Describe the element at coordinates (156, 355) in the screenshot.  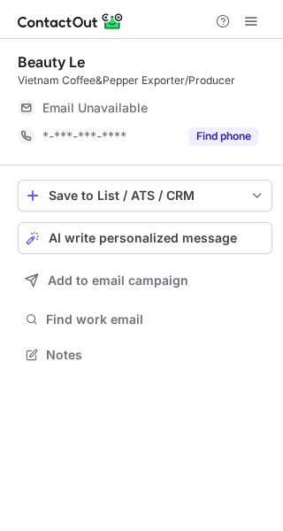
I see `span: Notes` at that location.